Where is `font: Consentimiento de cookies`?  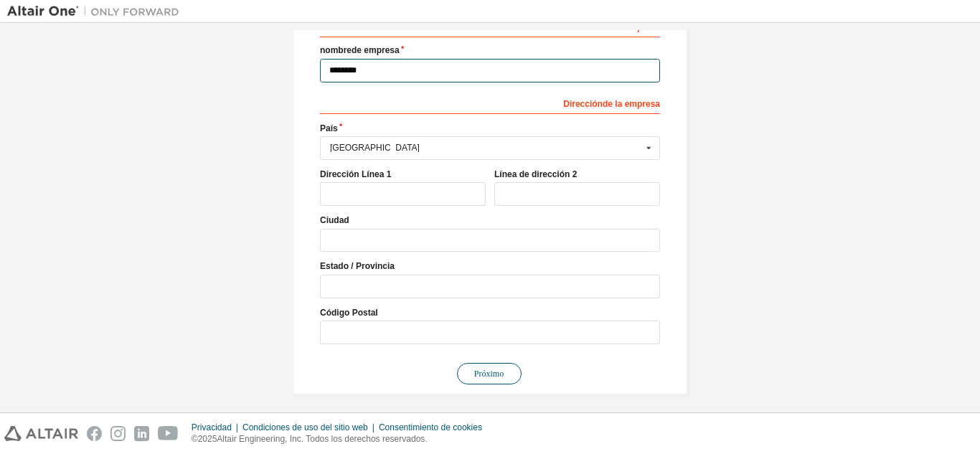
font: Consentimiento de cookies is located at coordinates (430, 428).